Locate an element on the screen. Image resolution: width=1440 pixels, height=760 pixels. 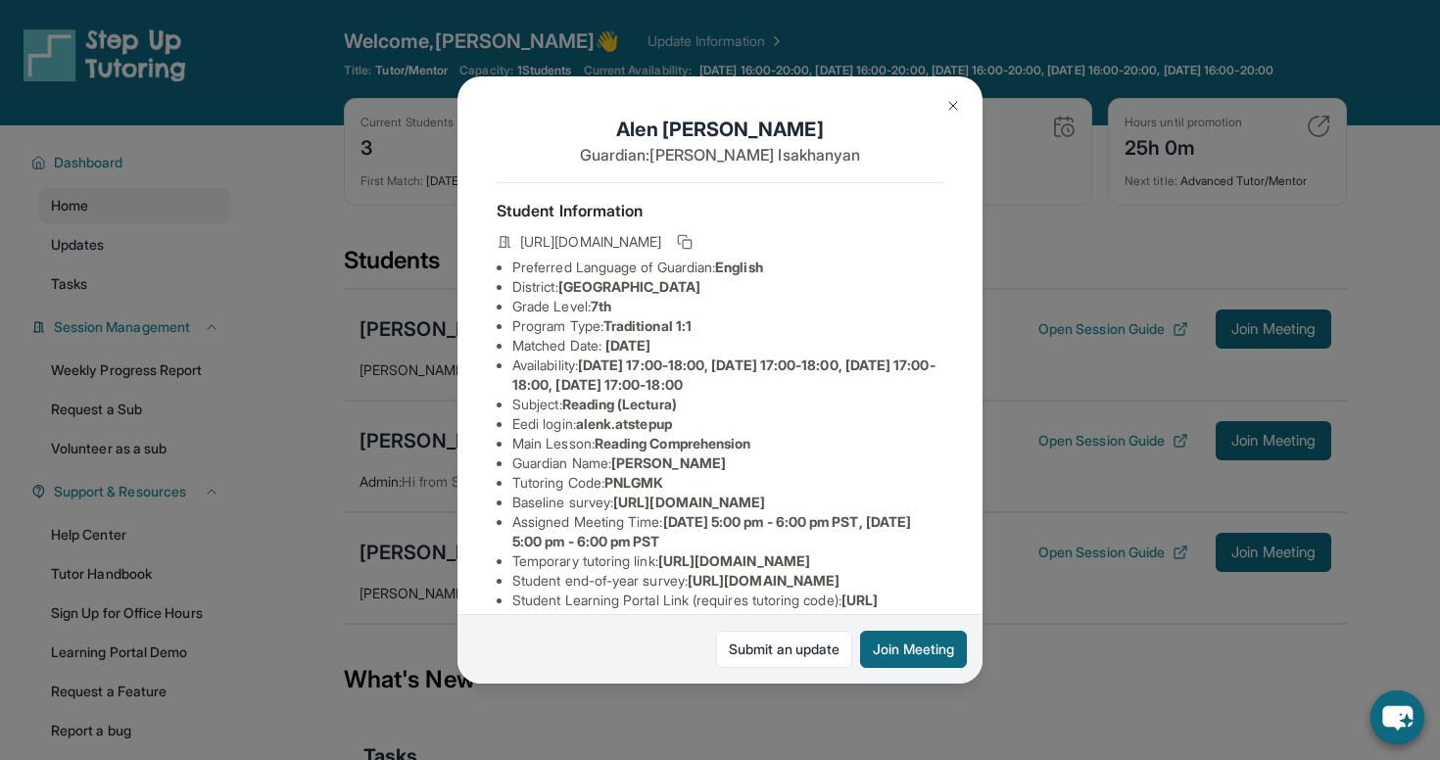
button: Join Meeting is located at coordinates (913, 650).